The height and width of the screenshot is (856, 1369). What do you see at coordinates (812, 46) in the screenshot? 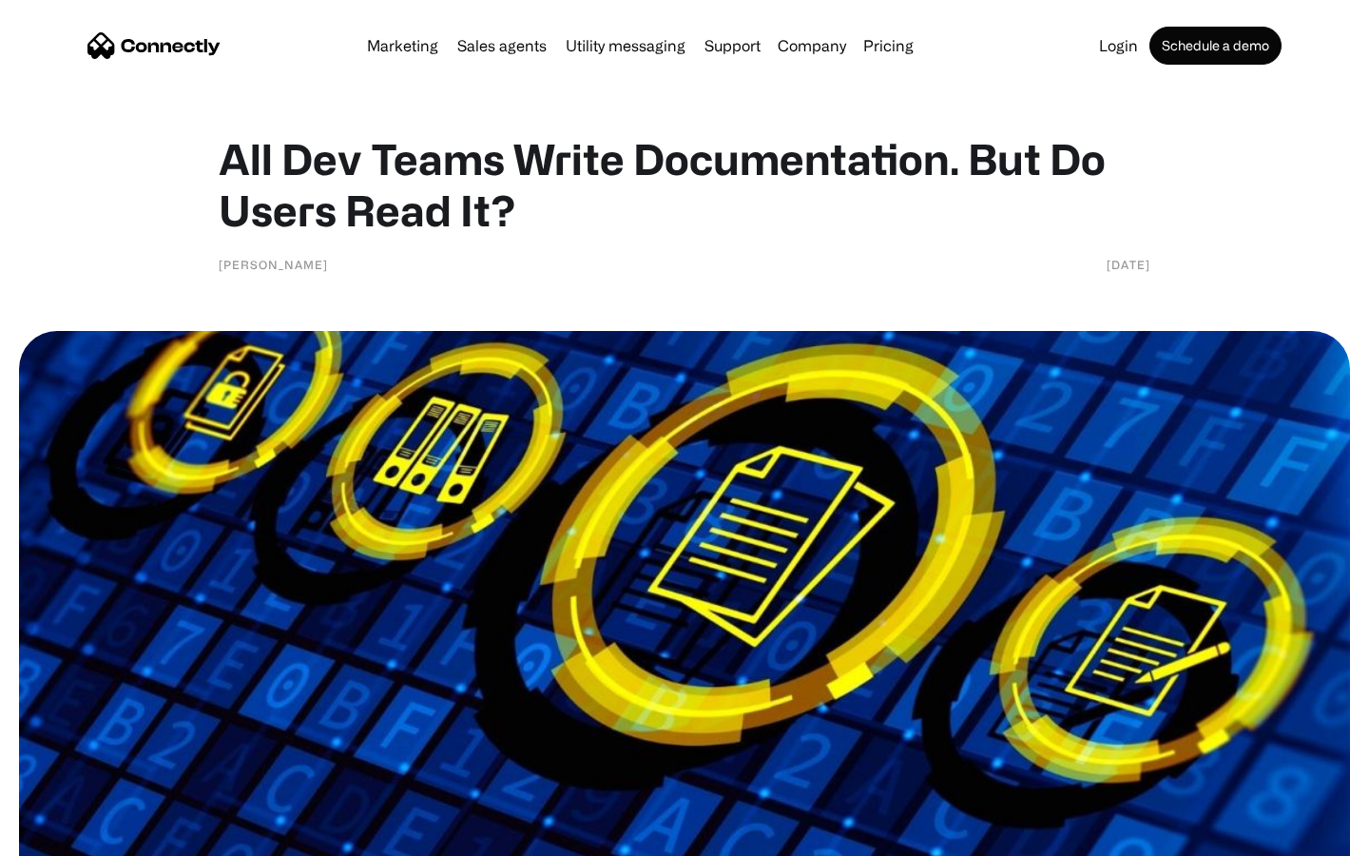
I see `div: Company` at bounding box center [812, 46].